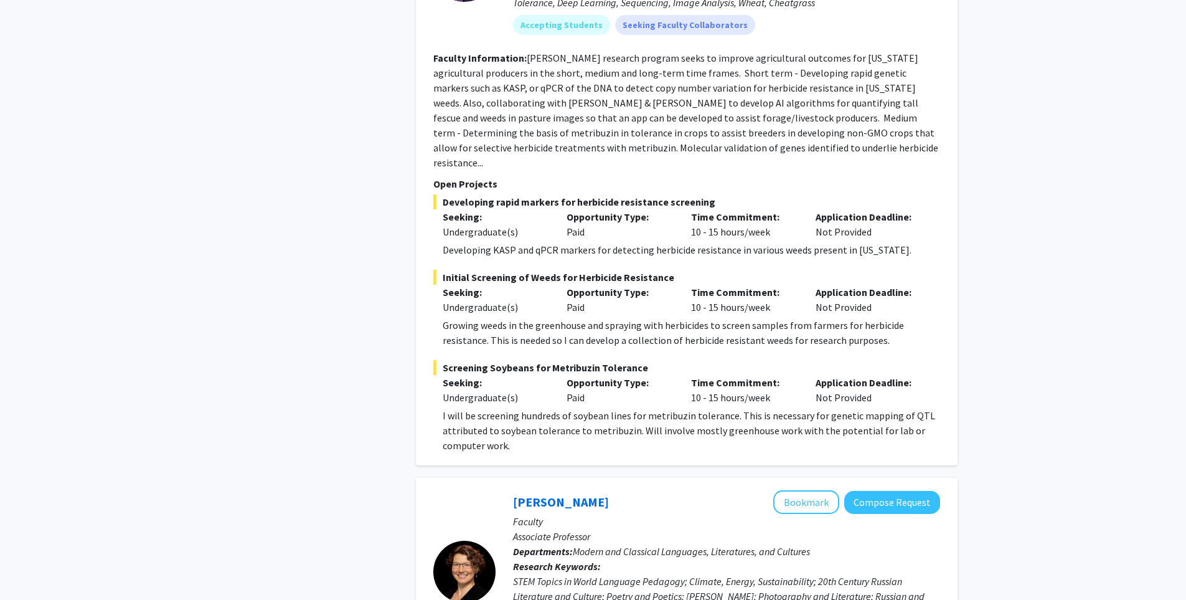 This screenshot has width=1186, height=600. What do you see at coordinates (557, 566) in the screenshot?
I see `b: Research Keywords:` at bounding box center [557, 566].